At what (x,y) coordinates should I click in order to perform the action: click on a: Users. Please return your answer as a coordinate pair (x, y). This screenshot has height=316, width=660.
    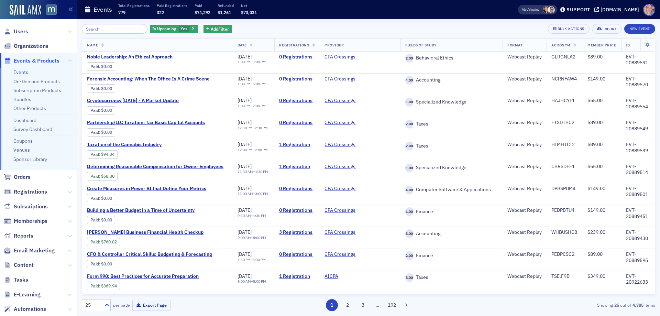
    Looking at the image, I should click on (16, 32).